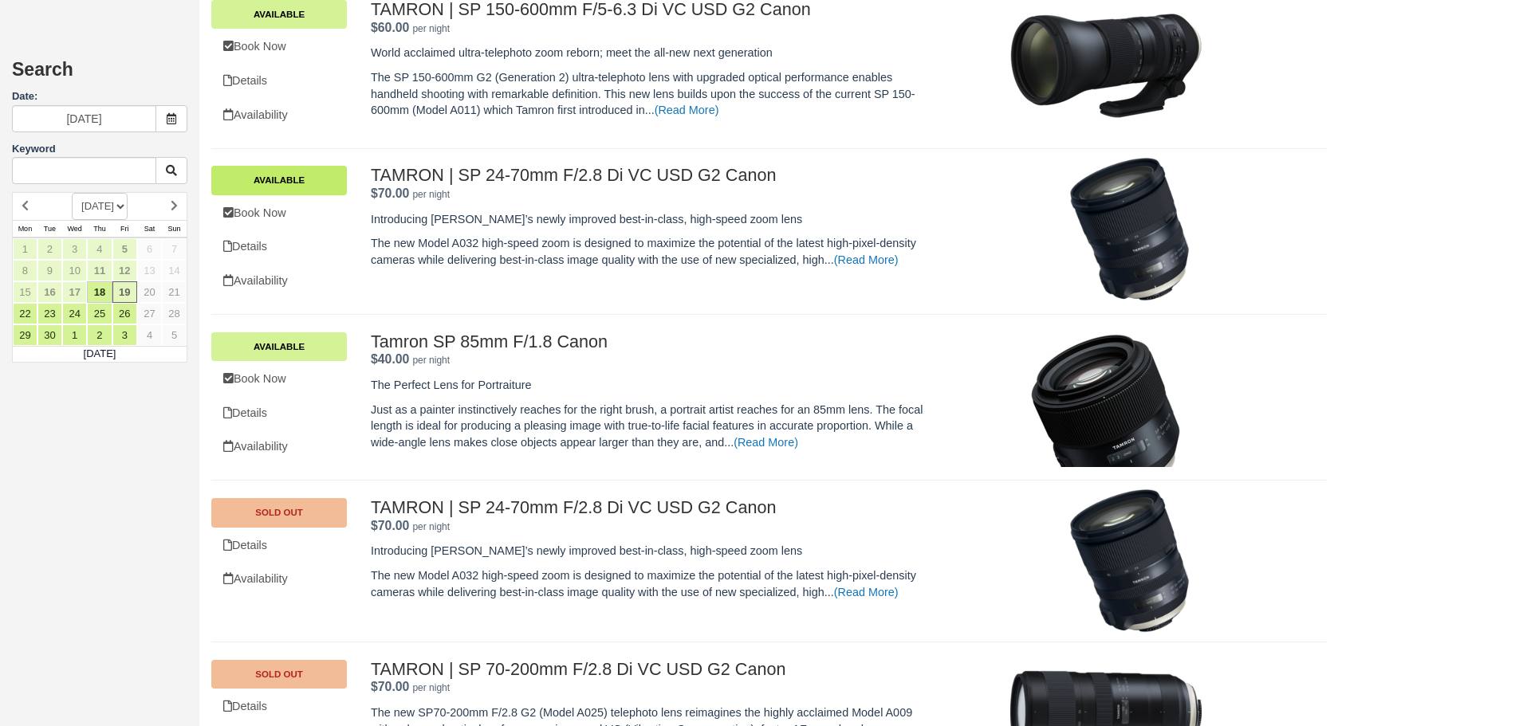 Image resolution: width=1519 pixels, height=726 pixels. What do you see at coordinates (279, 579) in the screenshot?
I see `a: Unavailable.` at bounding box center [279, 579].